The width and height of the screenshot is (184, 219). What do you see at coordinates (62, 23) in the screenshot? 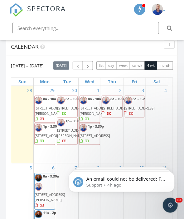
I see `div: message notification from Support, 4h ago. An email could not be delivered: For more information,...` at bounding box center [62, 23].